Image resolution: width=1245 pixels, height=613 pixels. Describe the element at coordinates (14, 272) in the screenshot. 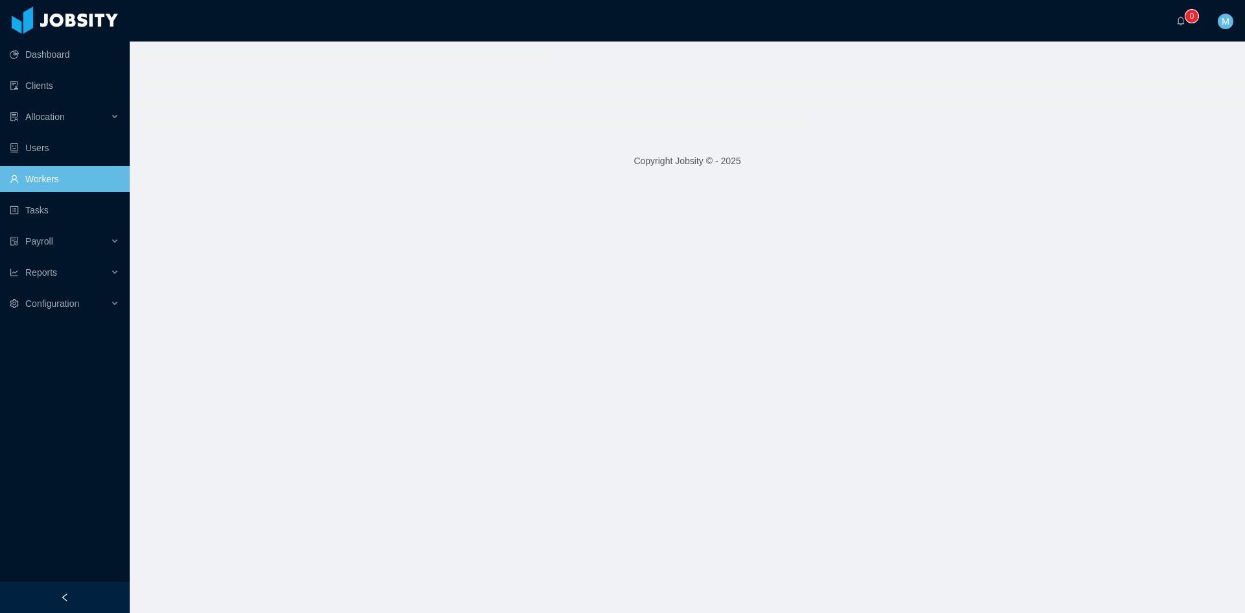

I see `i: icon: line-chart` at that location.